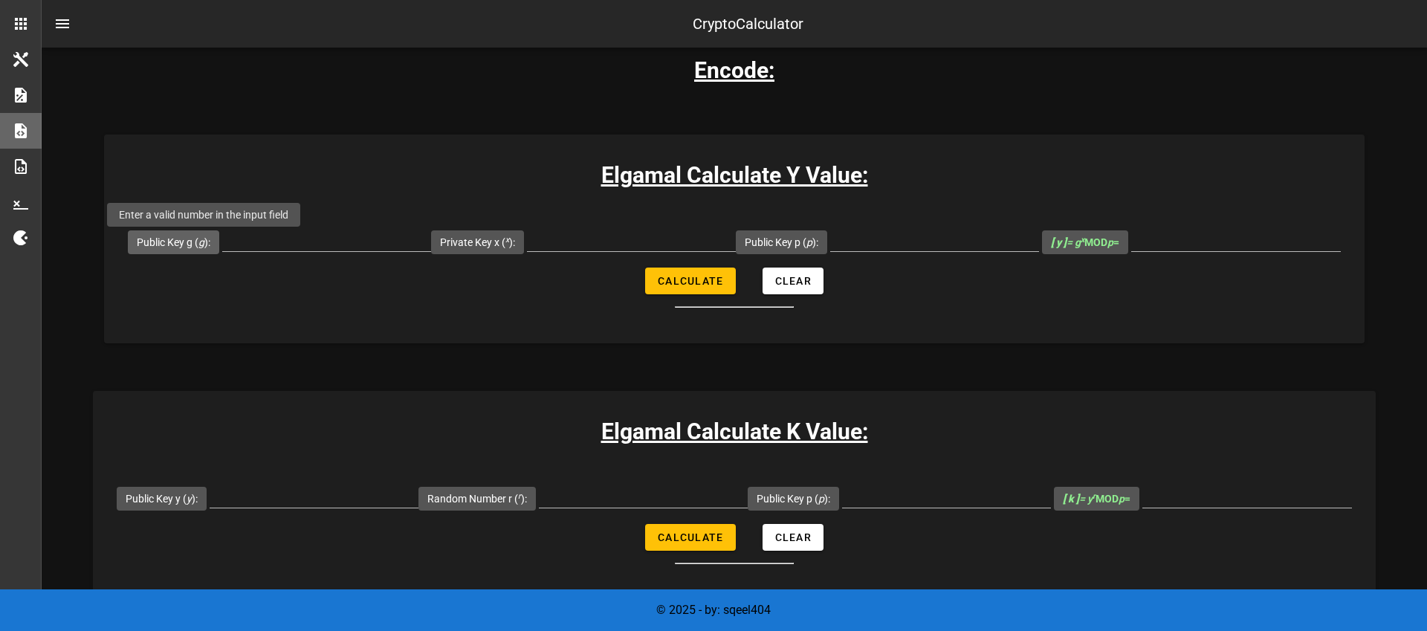  Describe the element at coordinates (713, 609) in the screenshot. I see `span: © 2025 - by: sqeel404` at that location.